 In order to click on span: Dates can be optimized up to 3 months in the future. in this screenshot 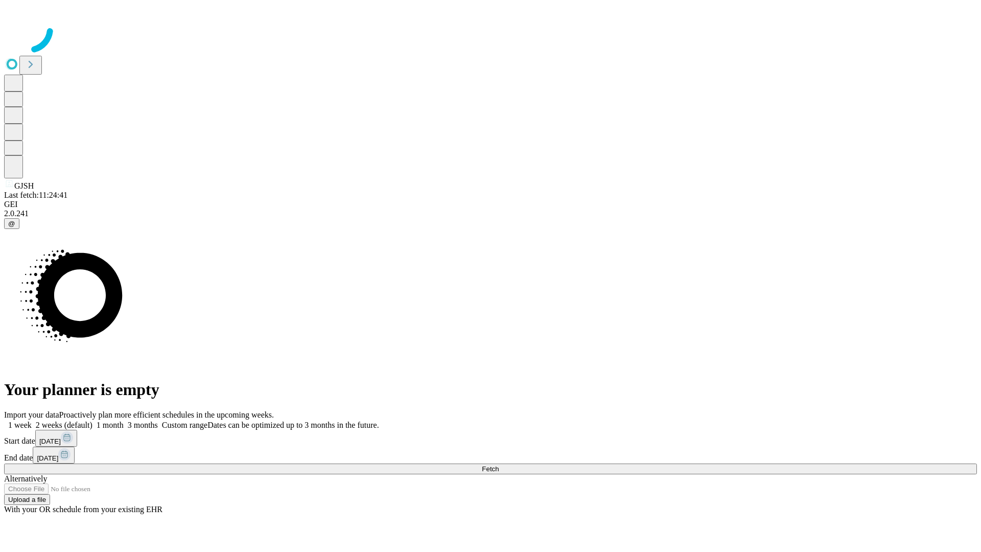, I will do `click(293, 425)`.